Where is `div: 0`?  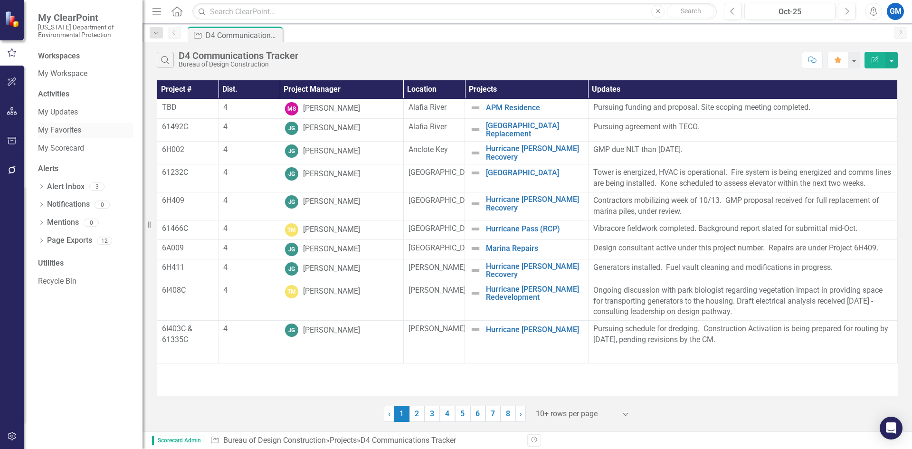 div: 0 is located at coordinates (91, 222).